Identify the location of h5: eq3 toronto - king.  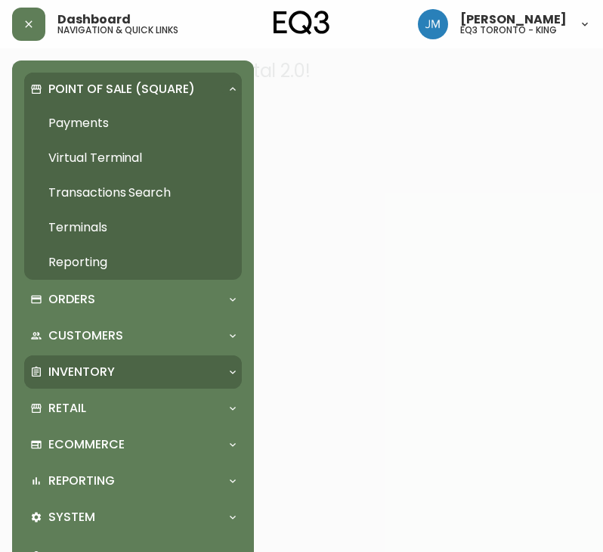
(509, 30).